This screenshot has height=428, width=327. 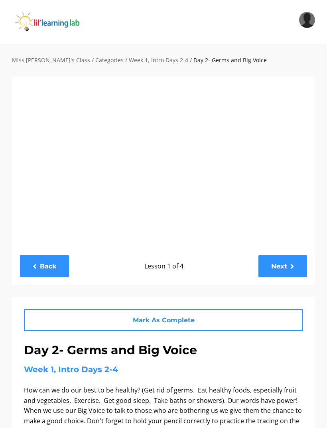 What do you see at coordinates (164, 320) in the screenshot?
I see `a: Mark As Complete` at bounding box center [164, 320].